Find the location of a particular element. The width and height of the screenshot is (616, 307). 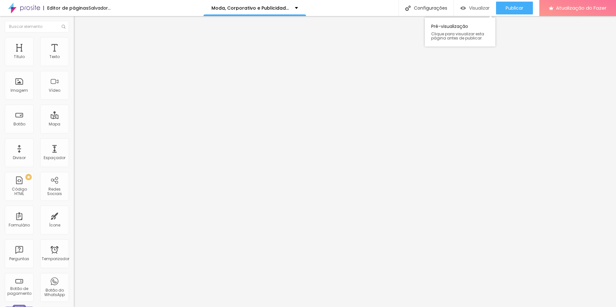

font: Texto is located at coordinates (55, 56).